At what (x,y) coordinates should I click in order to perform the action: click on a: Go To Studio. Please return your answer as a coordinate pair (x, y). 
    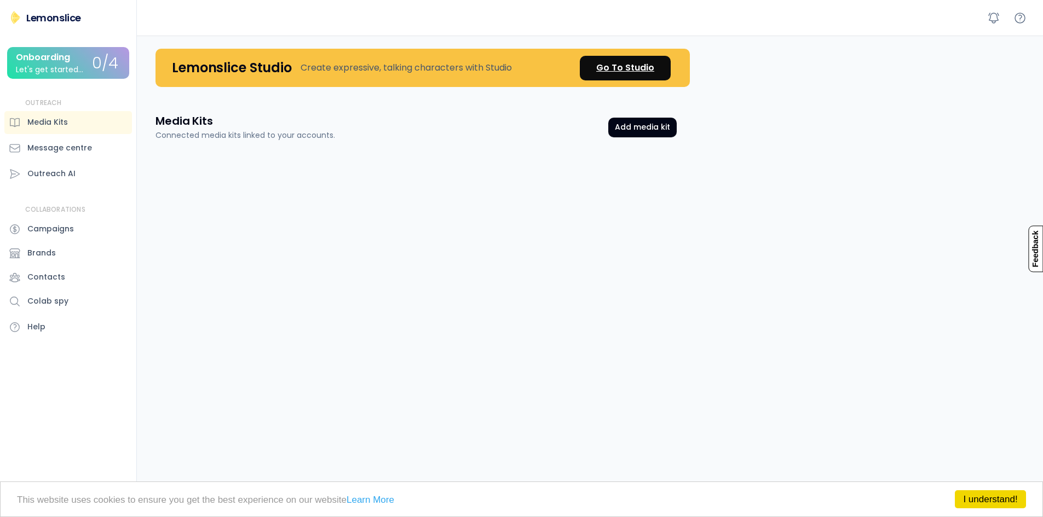
    Looking at the image, I should click on (625, 68).